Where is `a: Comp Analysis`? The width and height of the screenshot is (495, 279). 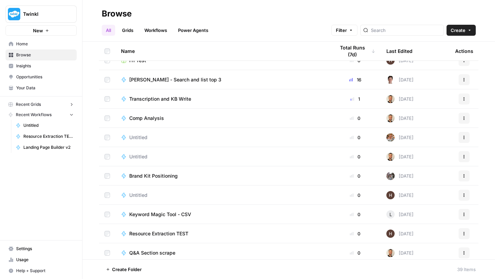 a: Comp Analysis is located at coordinates (222, 118).